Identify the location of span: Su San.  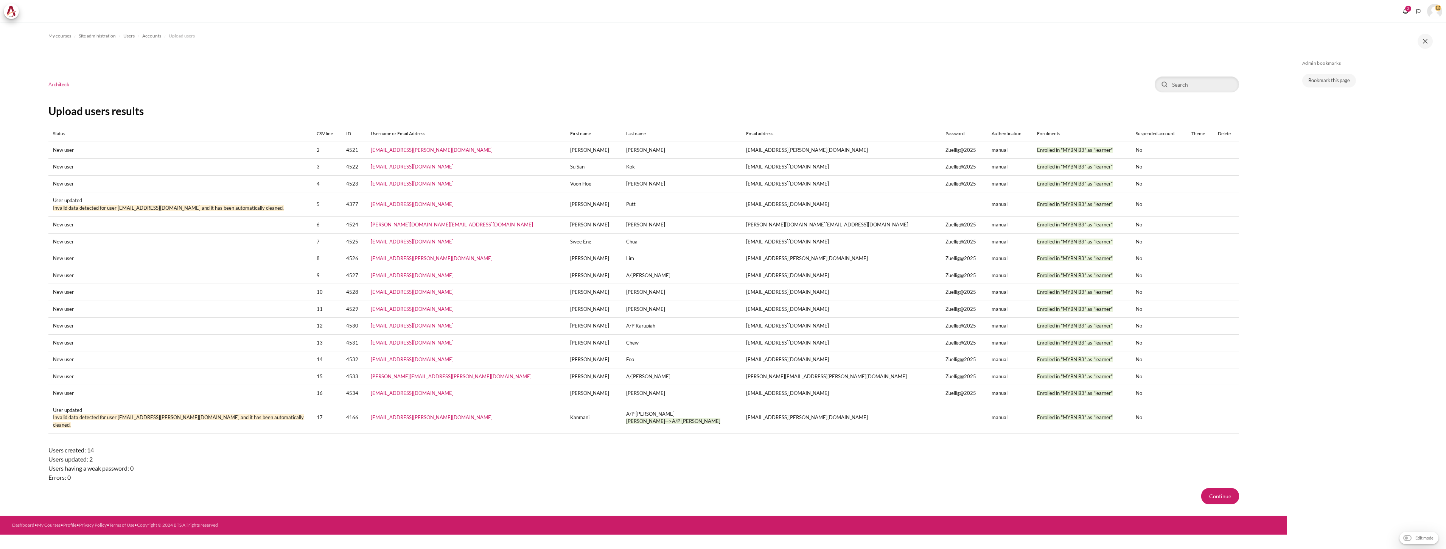
(577, 167).